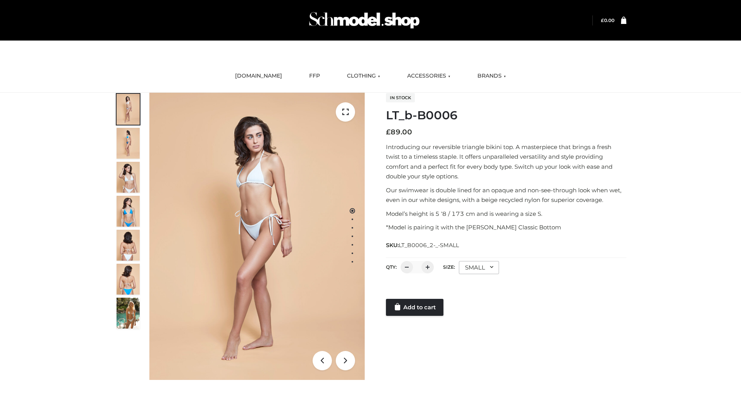 The height and width of the screenshot is (417, 741). Describe the element at coordinates (429, 76) in the screenshot. I see `a: ACCESSORIES` at that location.